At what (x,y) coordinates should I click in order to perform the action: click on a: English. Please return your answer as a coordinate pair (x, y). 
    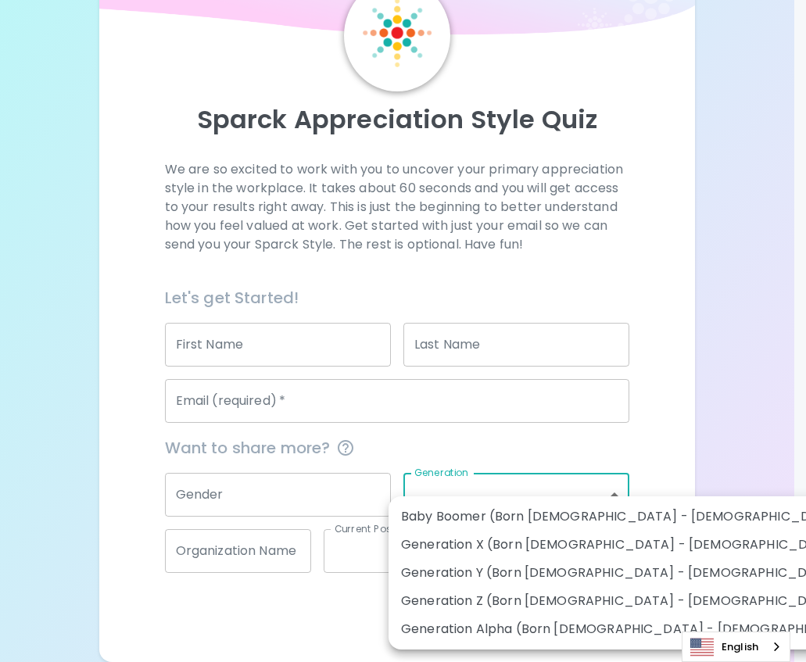
    Looking at the image, I should click on (736, 647).